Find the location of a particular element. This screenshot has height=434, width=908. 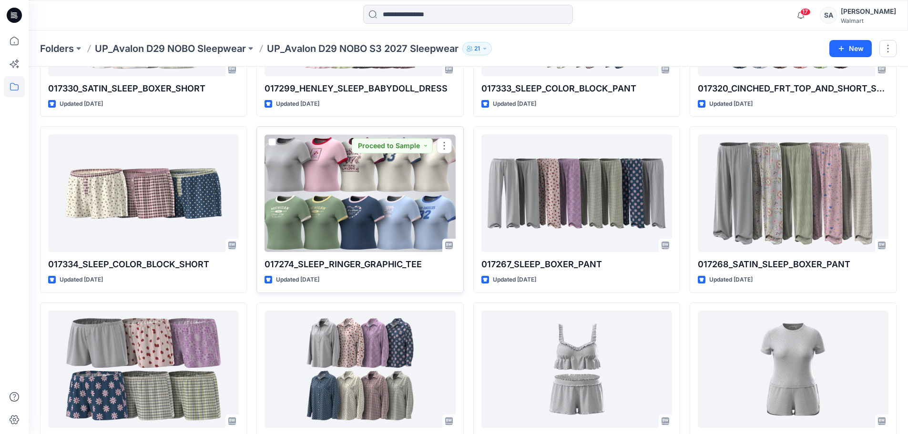

p: 017267_SLEEP_BOXER_PANT is located at coordinates (577, 265).